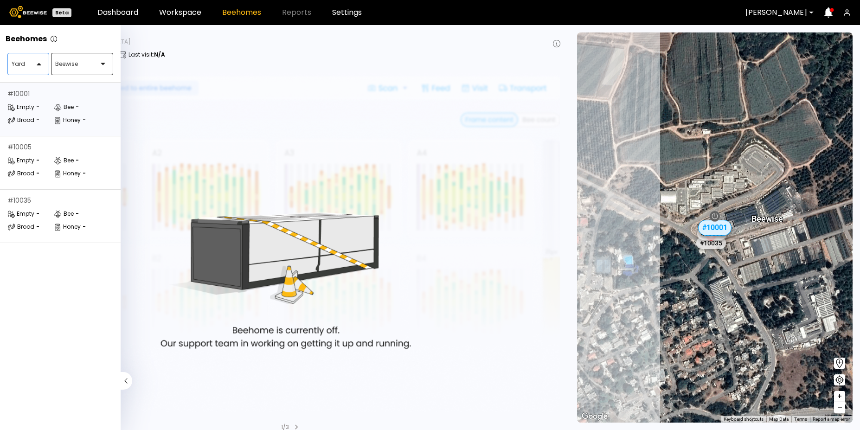  I want to click on img: Empty State, so click(287, 243).